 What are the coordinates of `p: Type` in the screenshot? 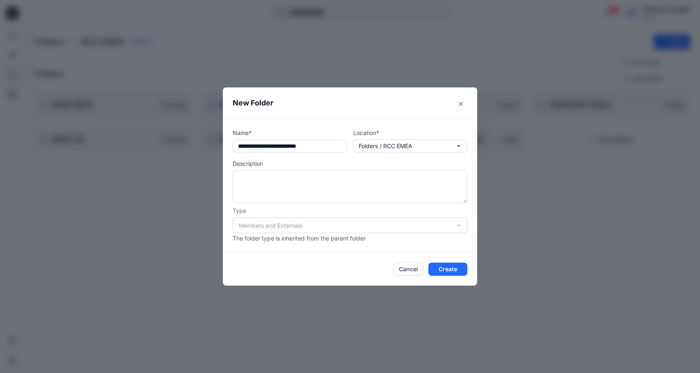 It's located at (350, 210).